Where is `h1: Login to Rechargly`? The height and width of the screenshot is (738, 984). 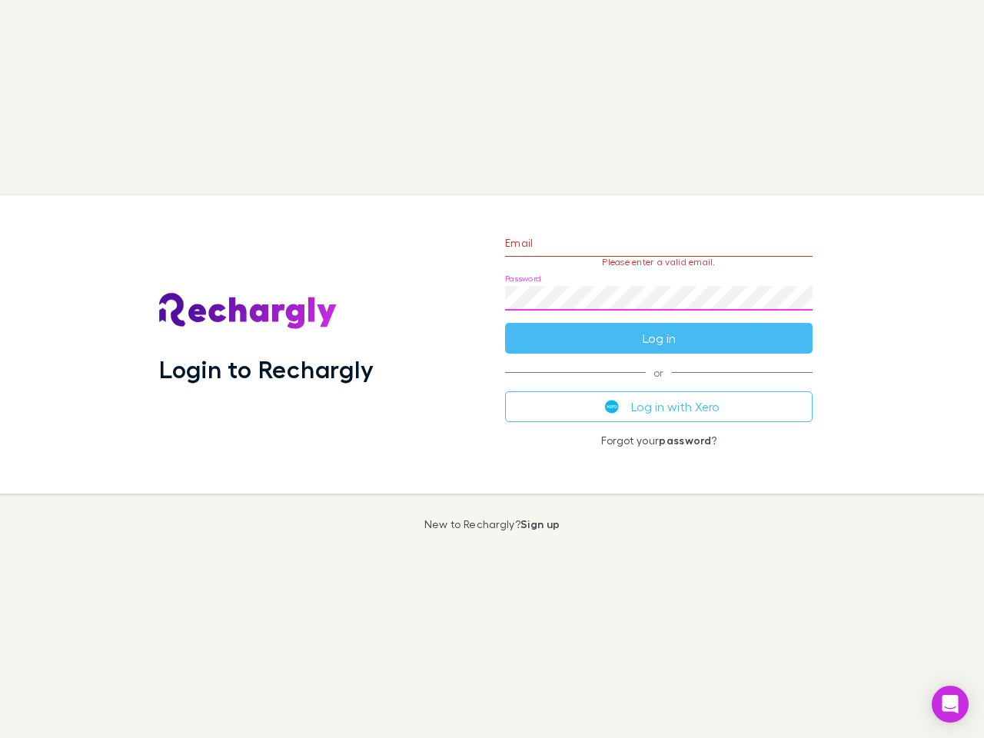 h1: Login to Rechargly is located at coordinates (266, 369).